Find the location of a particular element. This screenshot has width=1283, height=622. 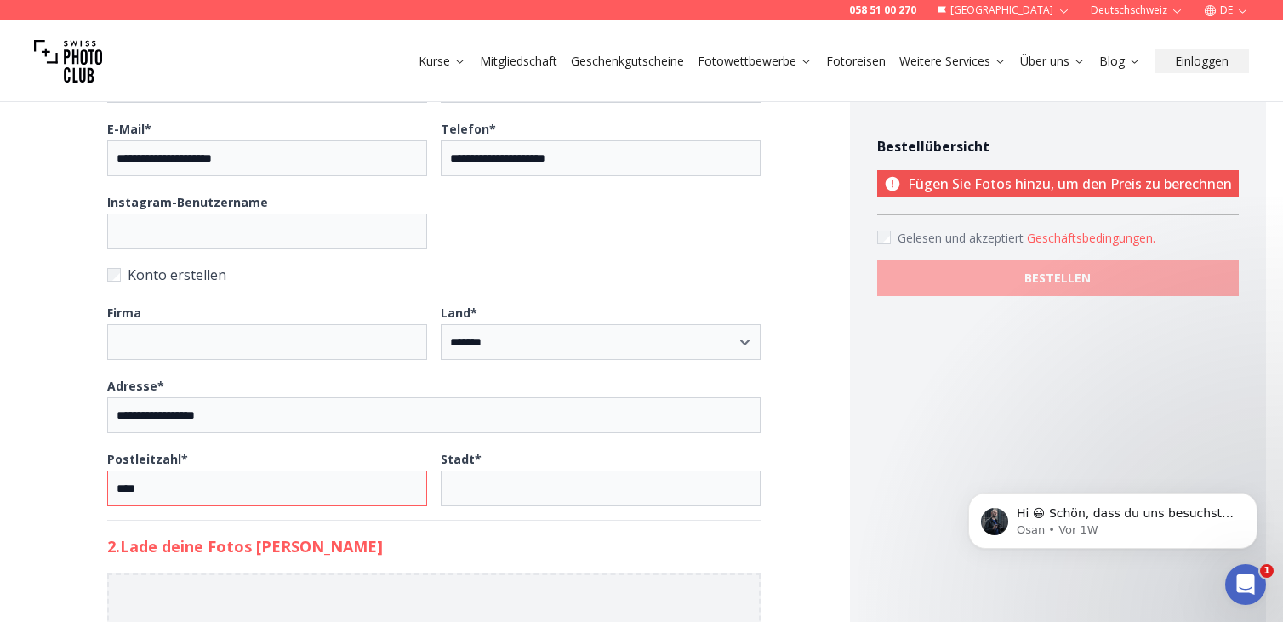

b: Postleitzahl * is located at coordinates (147, 459).